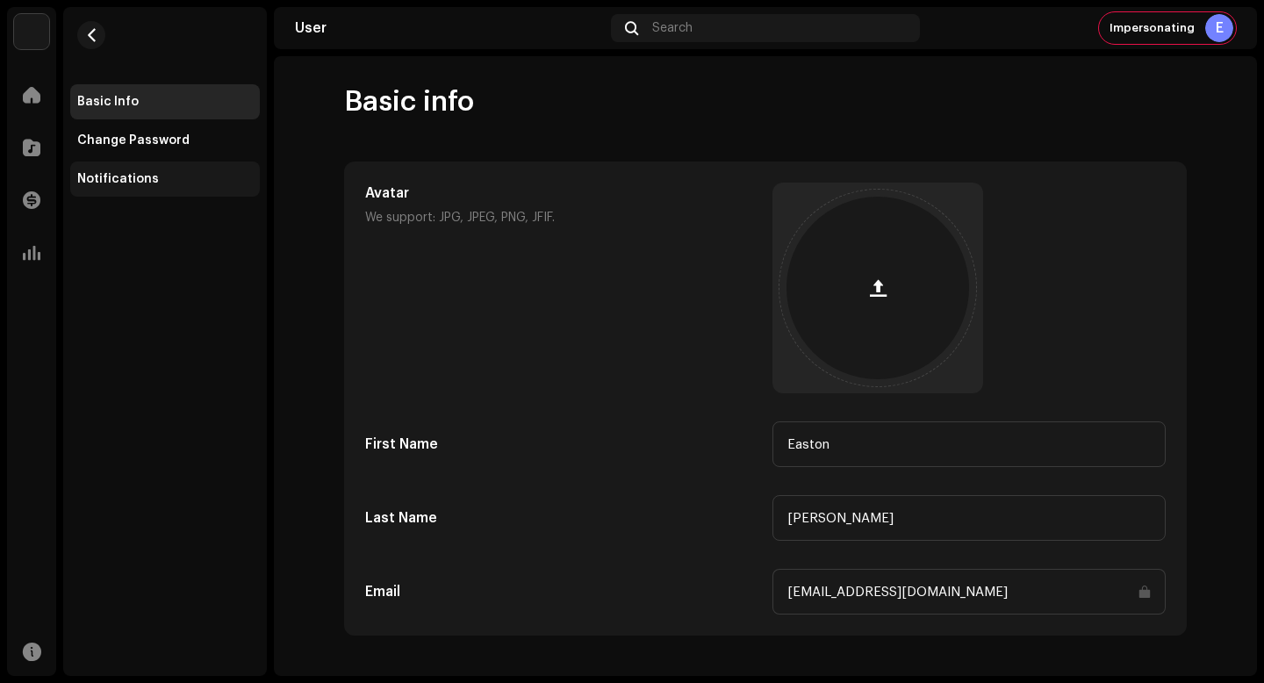  Describe the element at coordinates (969, 592) in the screenshot. I see `input: Email` at that location.